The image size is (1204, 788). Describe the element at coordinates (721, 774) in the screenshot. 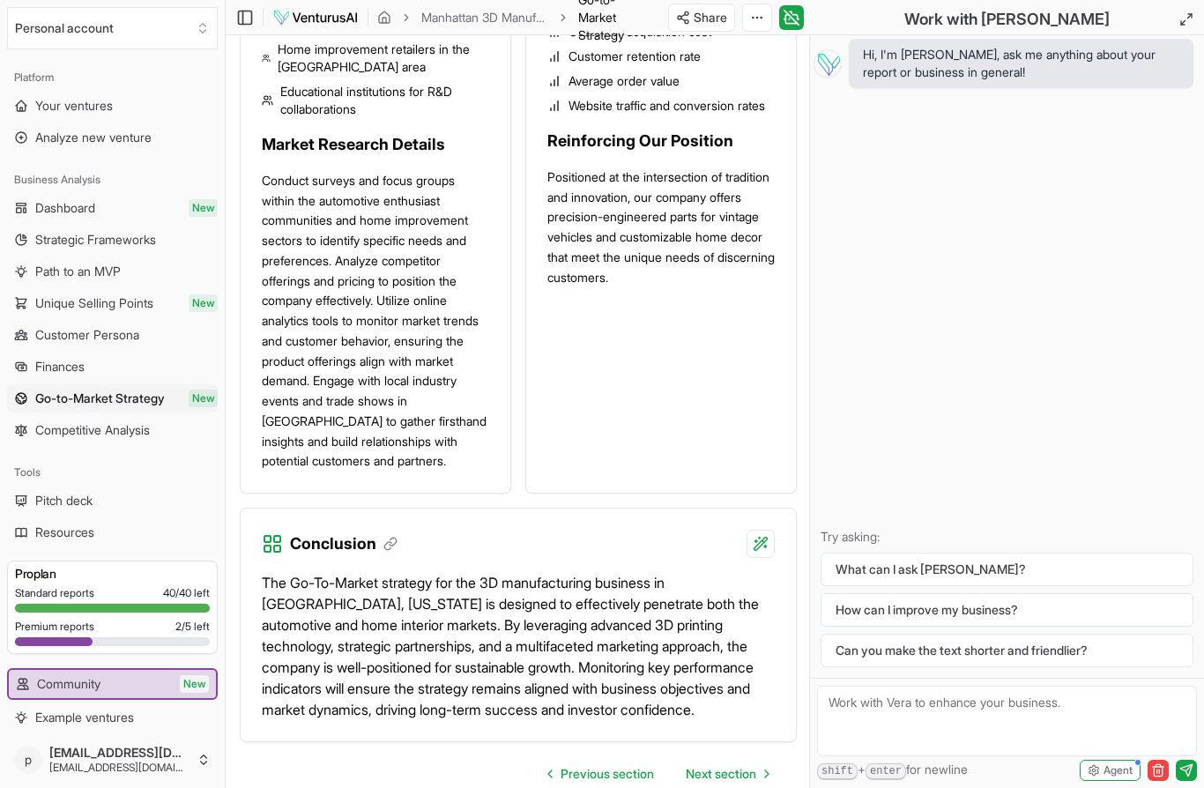

I see `span: Next section` at that location.